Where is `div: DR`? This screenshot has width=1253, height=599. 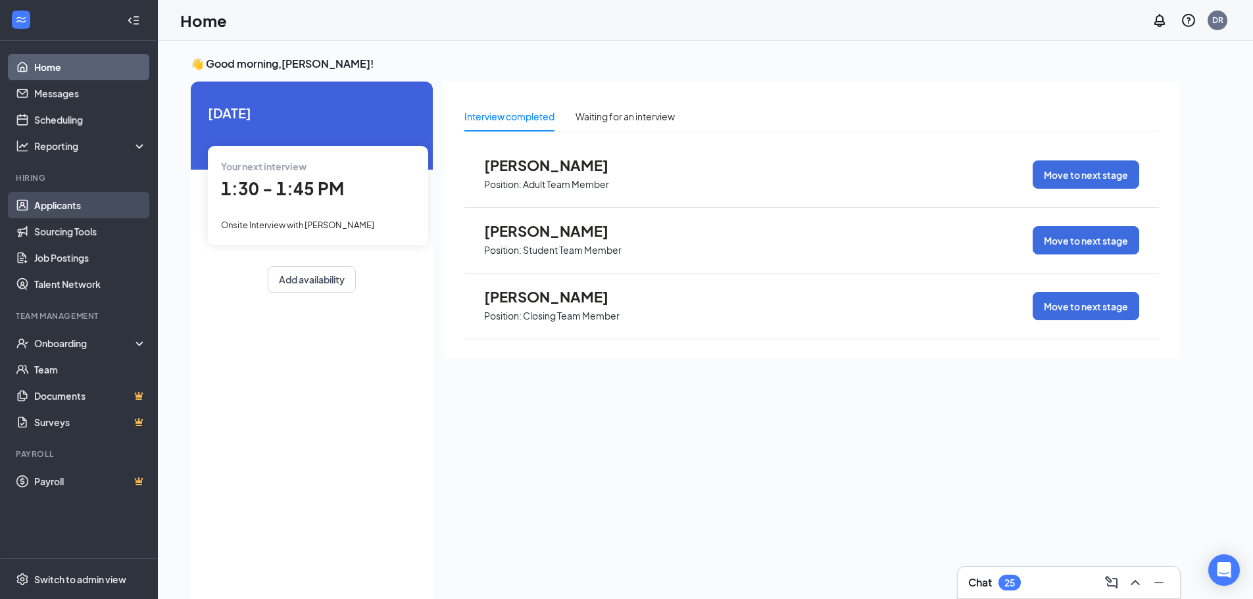 div: DR is located at coordinates (1218, 20).